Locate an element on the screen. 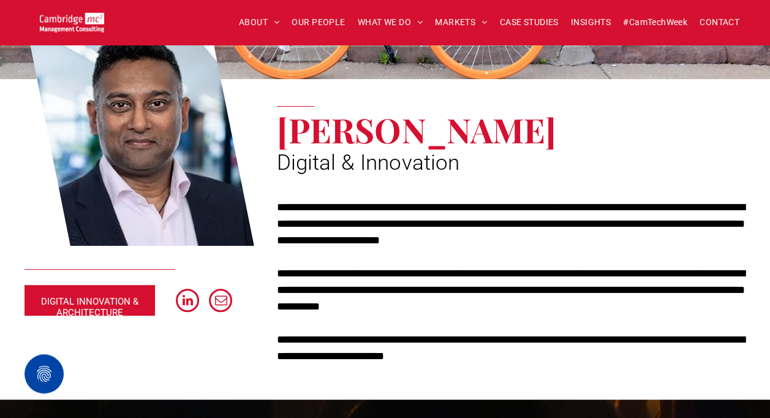 The width and height of the screenshot is (770, 418). a: OUR PEOPLE is located at coordinates (318, 22).